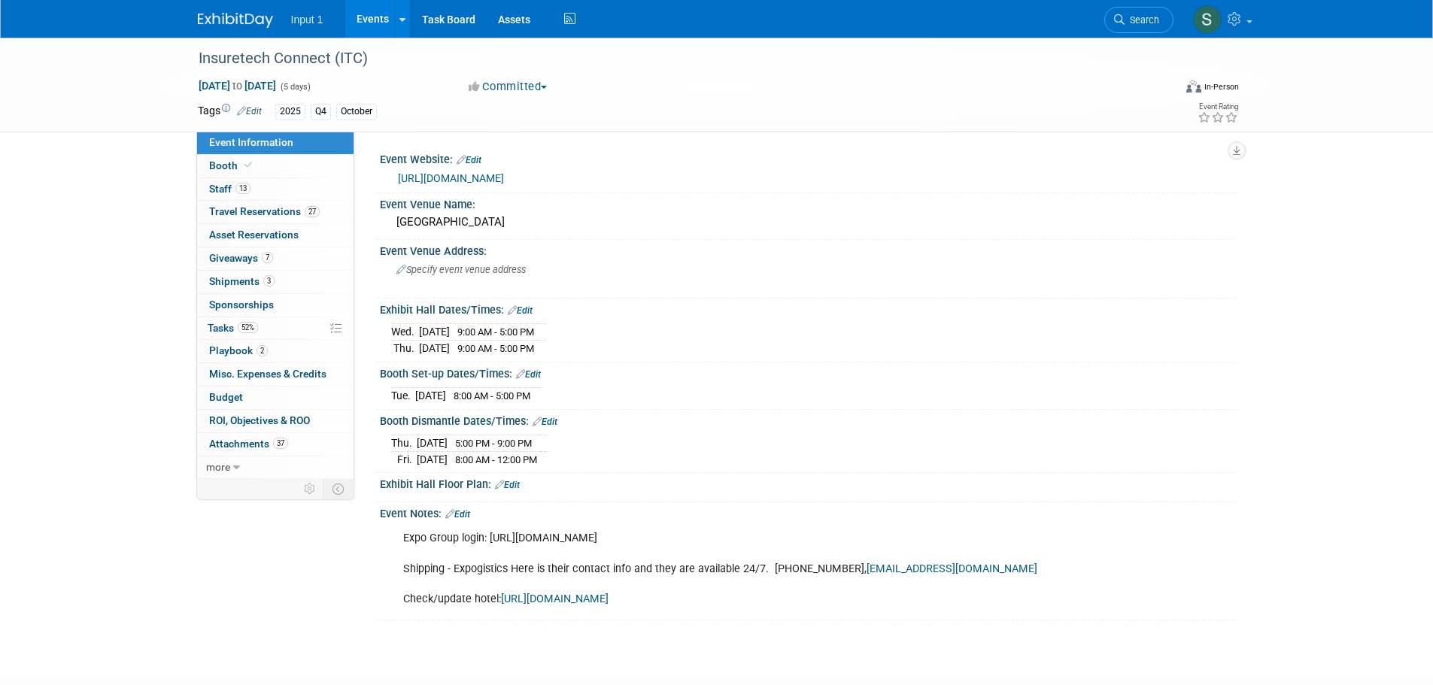  Describe the element at coordinates (229, 111) in the screenshot. I see `td: Tags` at that location.